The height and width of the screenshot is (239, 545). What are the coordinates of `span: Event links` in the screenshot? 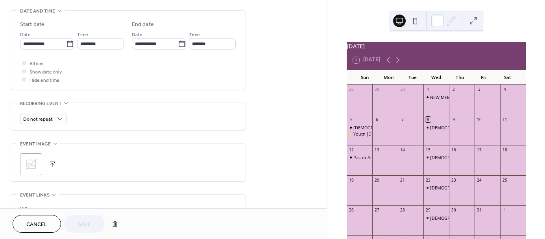 It's located at (35, 195).